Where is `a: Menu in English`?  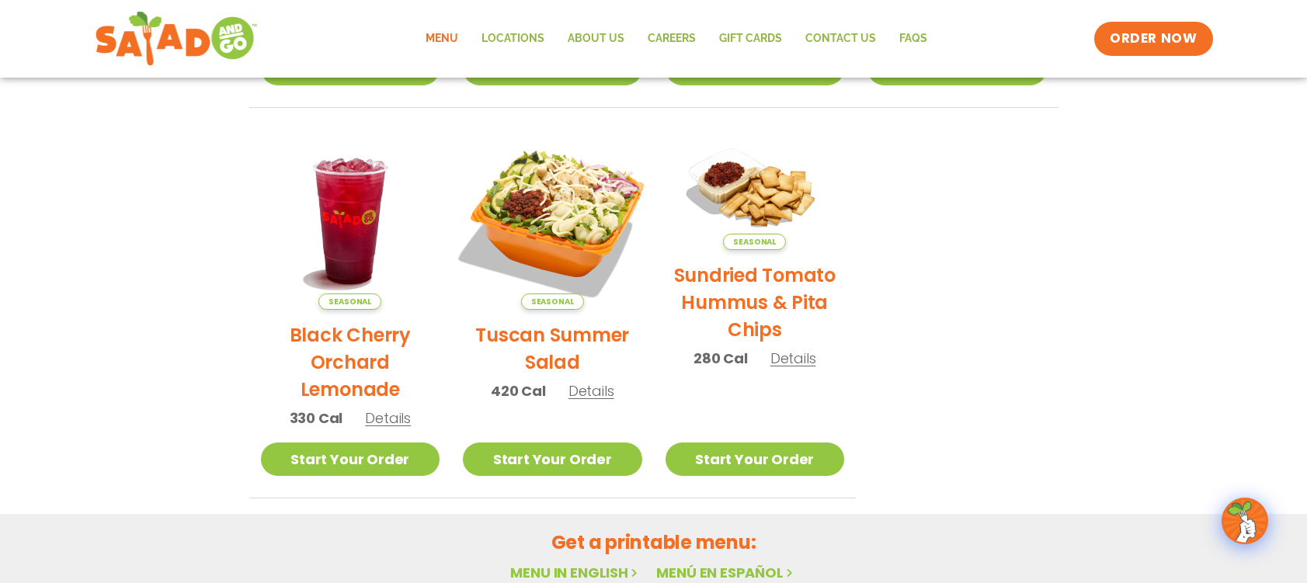
a: Menu in English is located at coordinates (575, 572).